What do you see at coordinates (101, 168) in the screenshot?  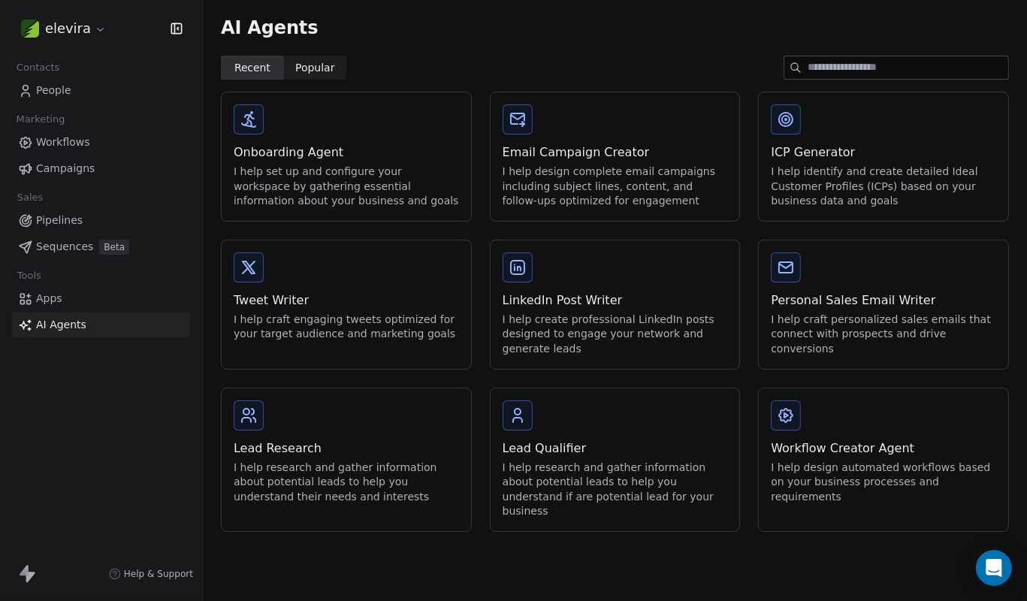 I see `a: Campaigns` at bounding box center [101, 168].